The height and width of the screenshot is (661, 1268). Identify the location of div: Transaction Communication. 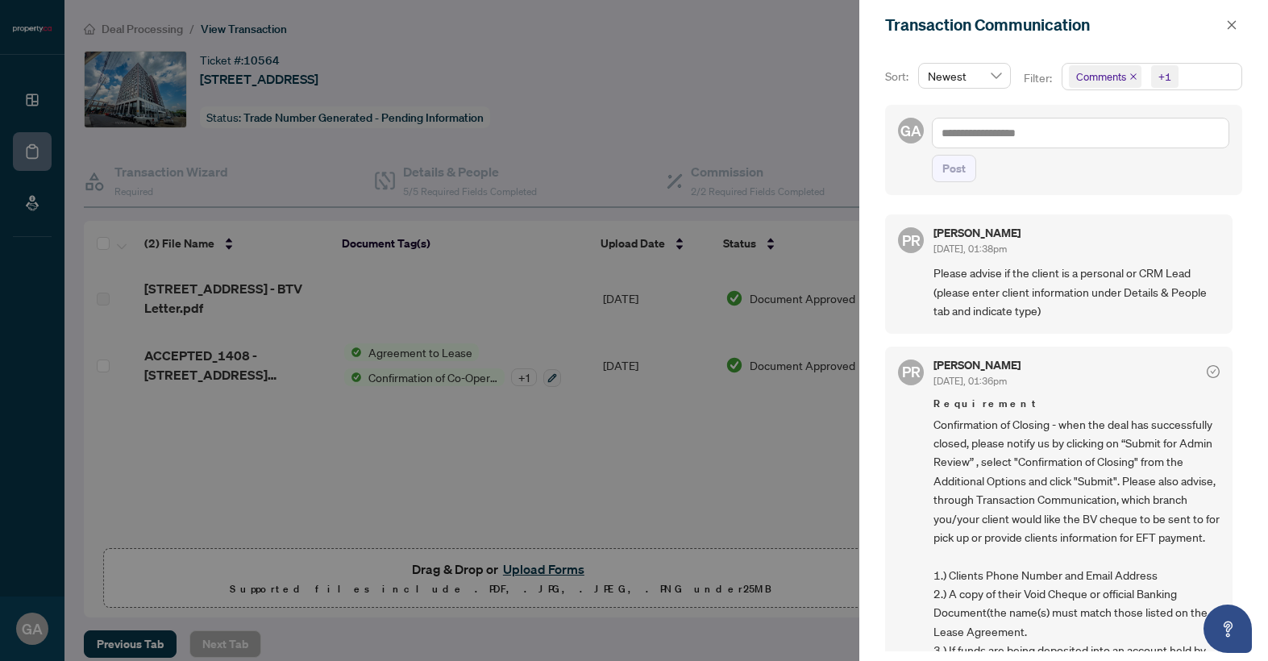
(1053, 25).